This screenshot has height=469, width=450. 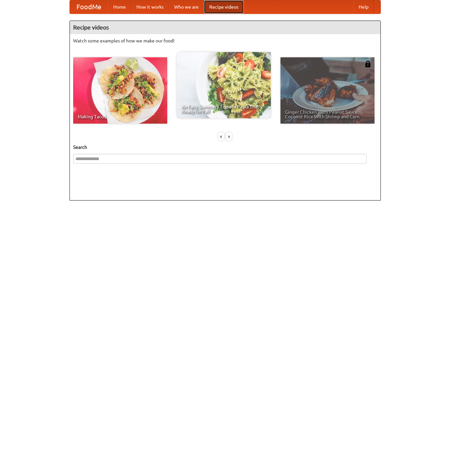 I want to click on a: How it works, so click(x=150, y=7).